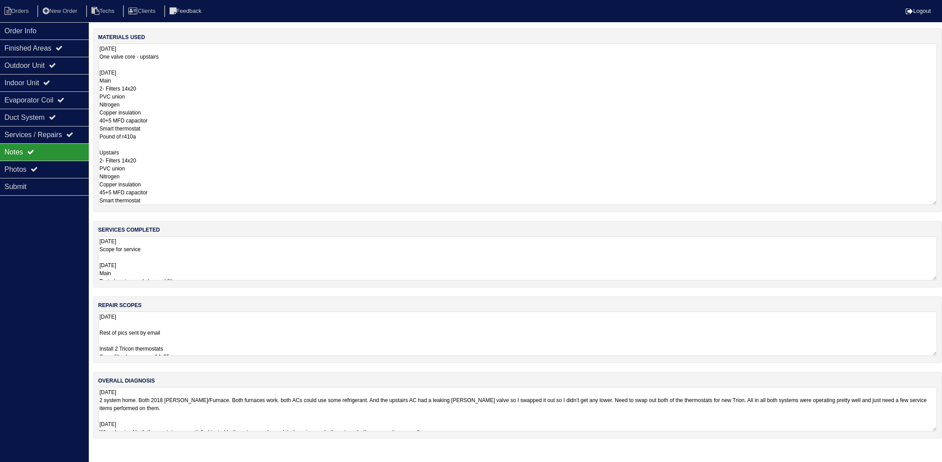 This screenshot has width=942, height=462. Describe the element at coordinates (187, 11) in the screenshot. I see `li: Feedback` at that location.